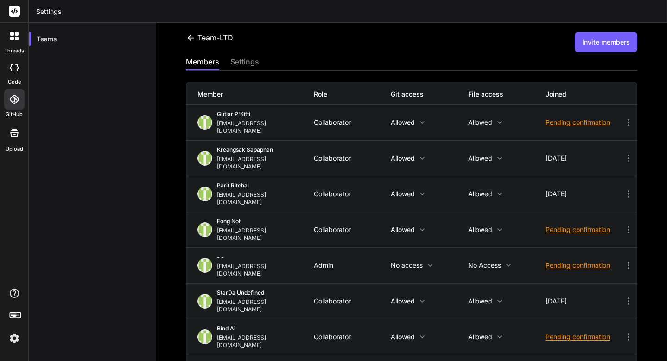  I want to click on img: settings, so click(14, 338).